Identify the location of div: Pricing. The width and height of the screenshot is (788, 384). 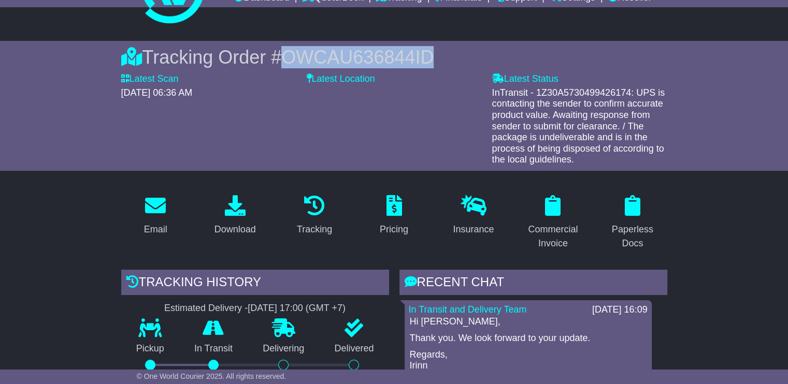
(394, 230).